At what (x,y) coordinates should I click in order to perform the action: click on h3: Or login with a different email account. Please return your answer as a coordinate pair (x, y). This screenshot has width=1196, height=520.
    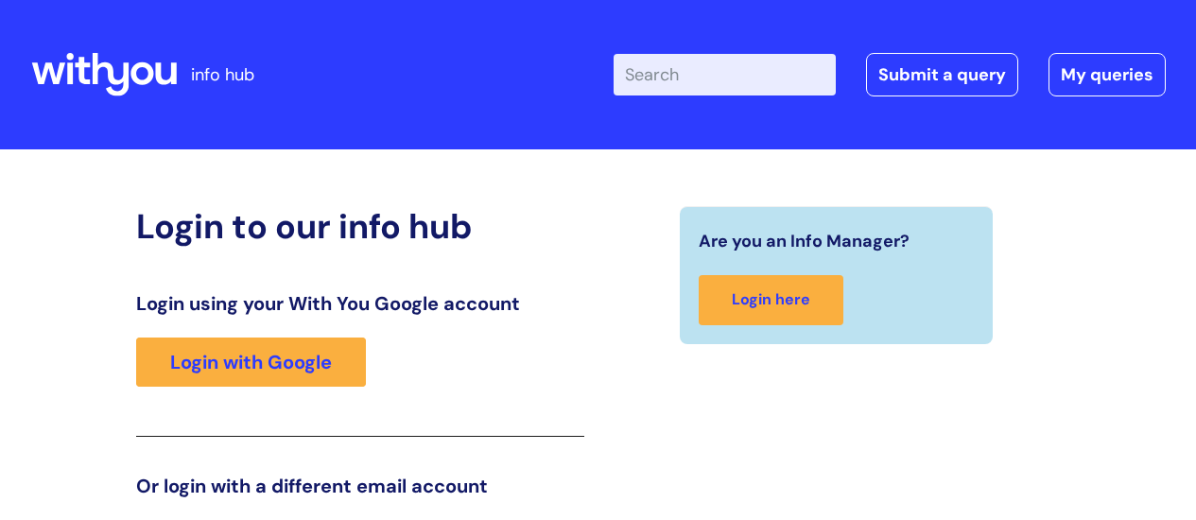
    Looking at the image, I should click on (360, 486).